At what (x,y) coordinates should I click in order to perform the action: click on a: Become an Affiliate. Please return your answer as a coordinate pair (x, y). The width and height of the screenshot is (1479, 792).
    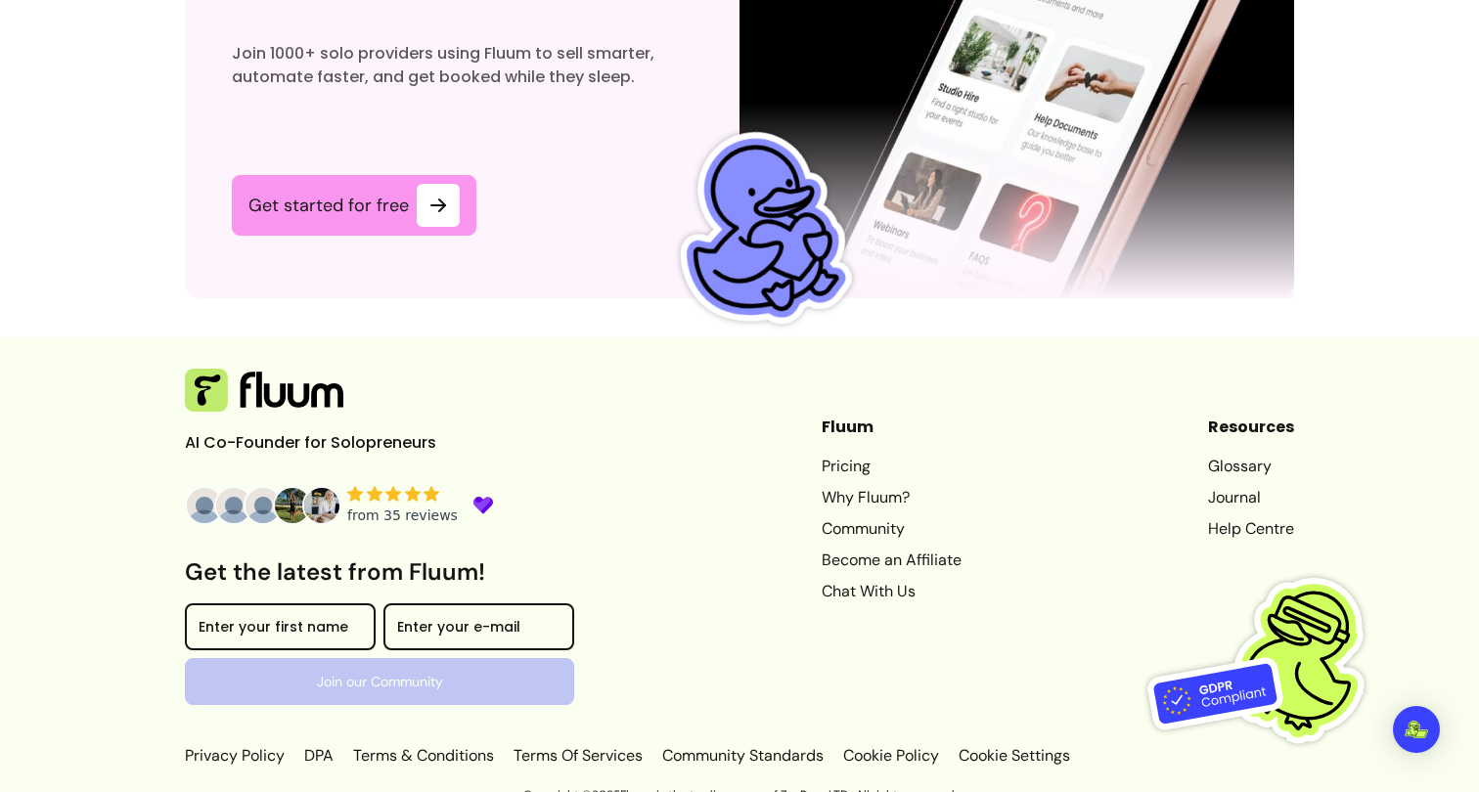
    Looking at the image, I should click on (891, 560).